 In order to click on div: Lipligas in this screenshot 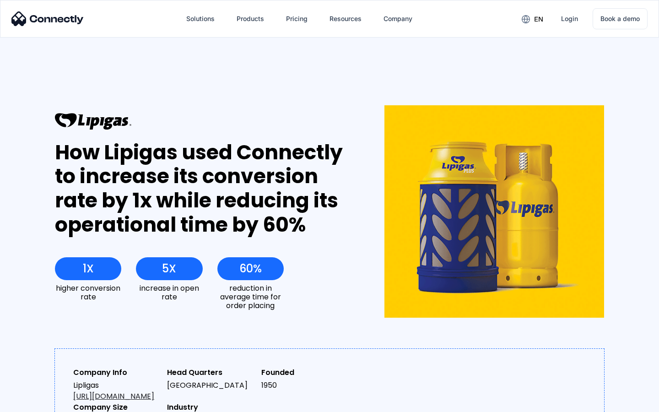, I will do `click(116, 391)`.